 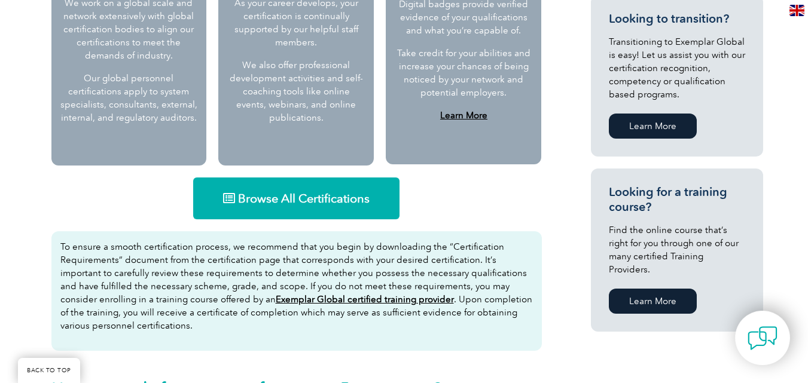 I want to click on a: Browse All Certifications, so click(x=296, y=199).